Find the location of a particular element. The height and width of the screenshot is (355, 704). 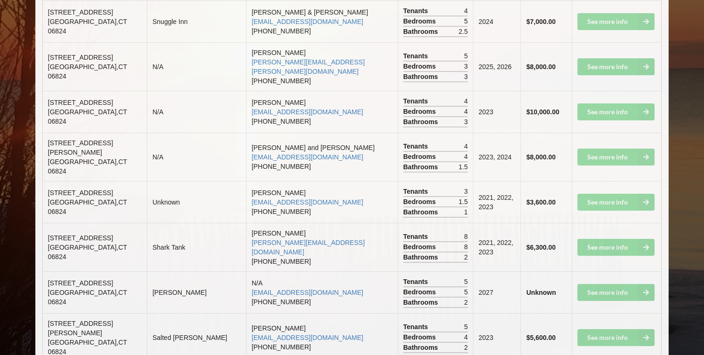

td: Shark Tank is located at coordinates (196, 247).